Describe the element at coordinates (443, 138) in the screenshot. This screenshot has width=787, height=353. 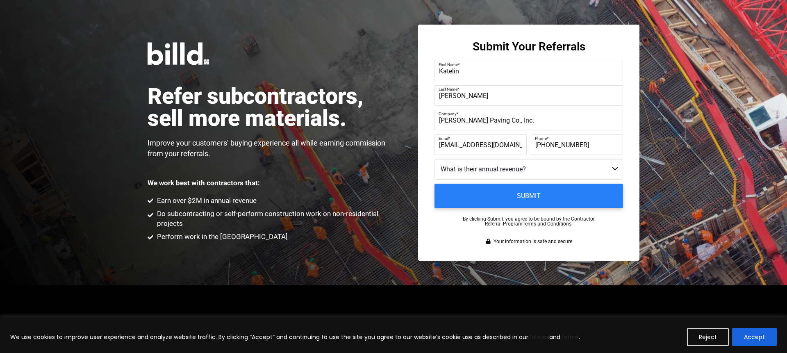
I see `span: Email` at that location.